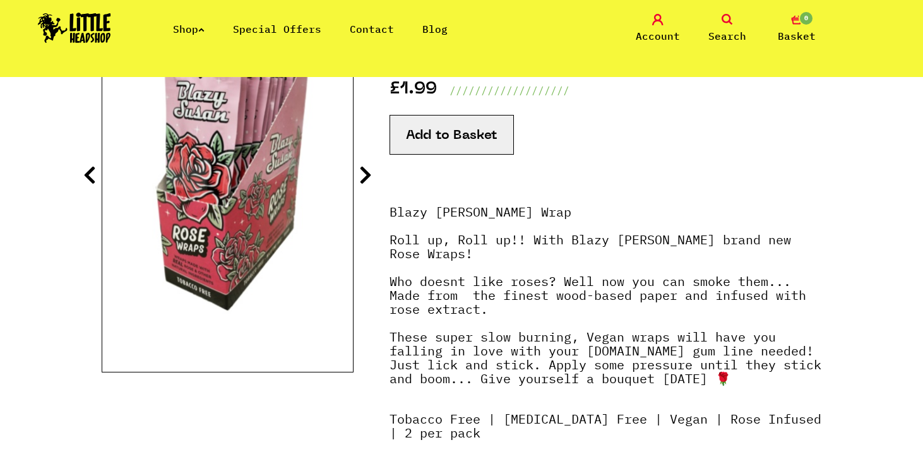 The width and height of the screenshot is (923, 452). I want to click on span: 0, so click(806, 18).